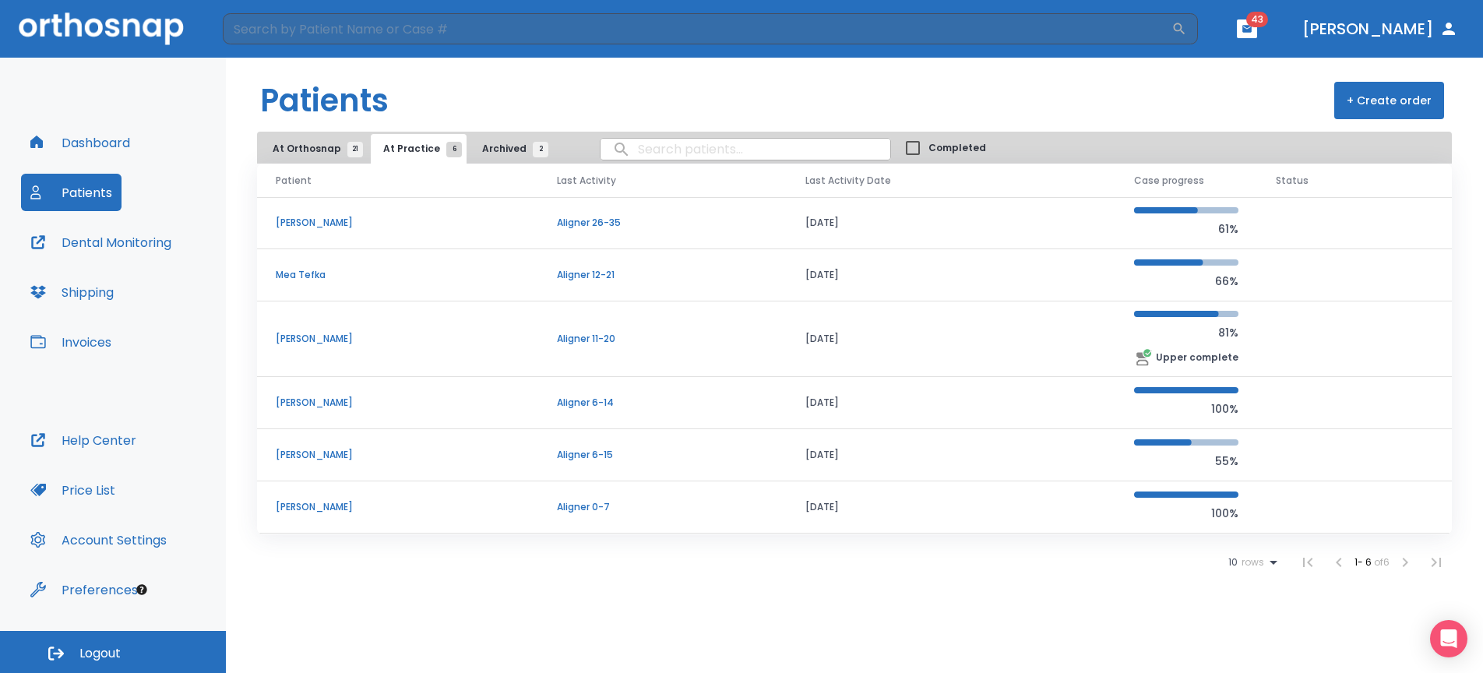  What do you see at coordinates (71, 192) in the screenshot?
I see `button: Patients` at bounding box center [71, 192].